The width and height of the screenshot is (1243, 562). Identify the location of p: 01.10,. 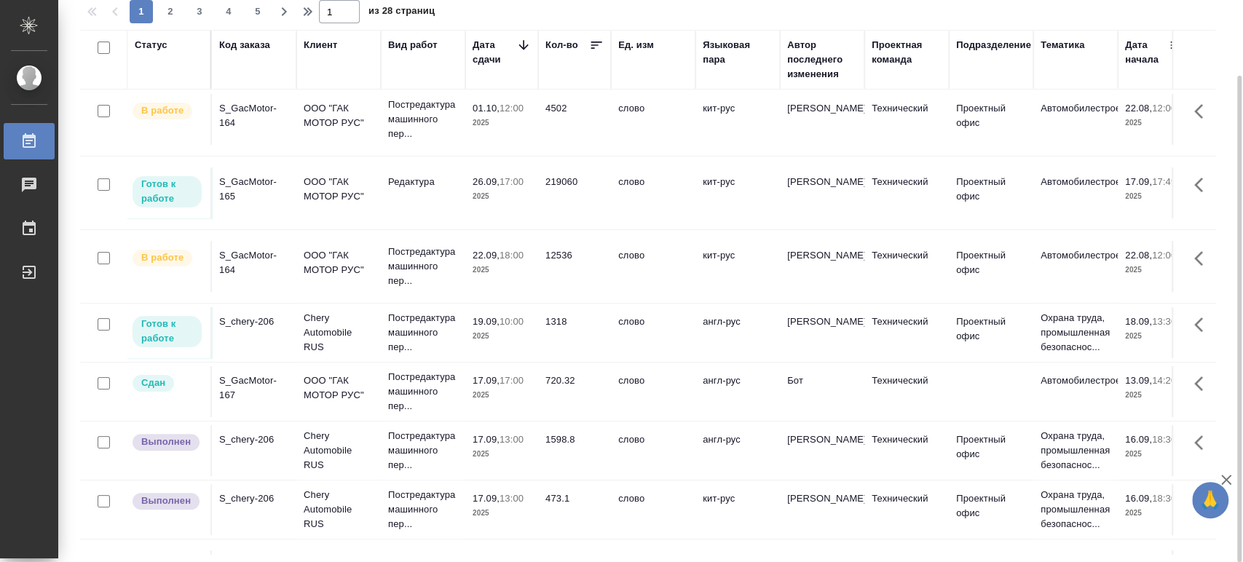
(486, 108).